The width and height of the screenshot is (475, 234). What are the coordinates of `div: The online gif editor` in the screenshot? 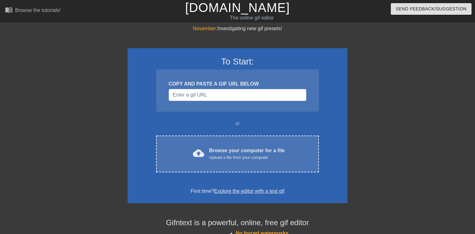 It's located at (251, 18).